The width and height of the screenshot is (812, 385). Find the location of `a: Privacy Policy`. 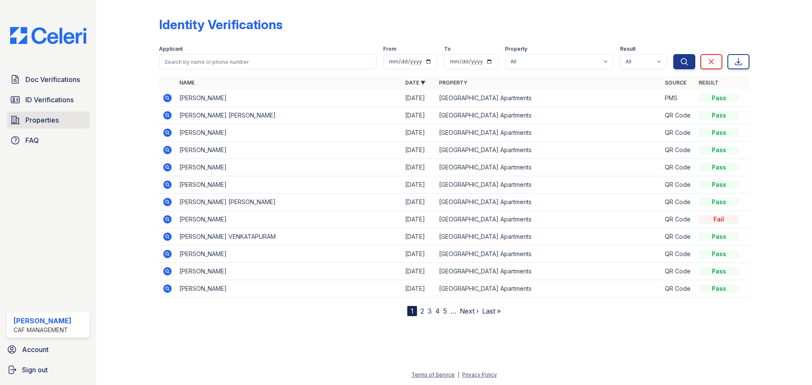

a: Privacy Policy is located at coordinates (479, 375).